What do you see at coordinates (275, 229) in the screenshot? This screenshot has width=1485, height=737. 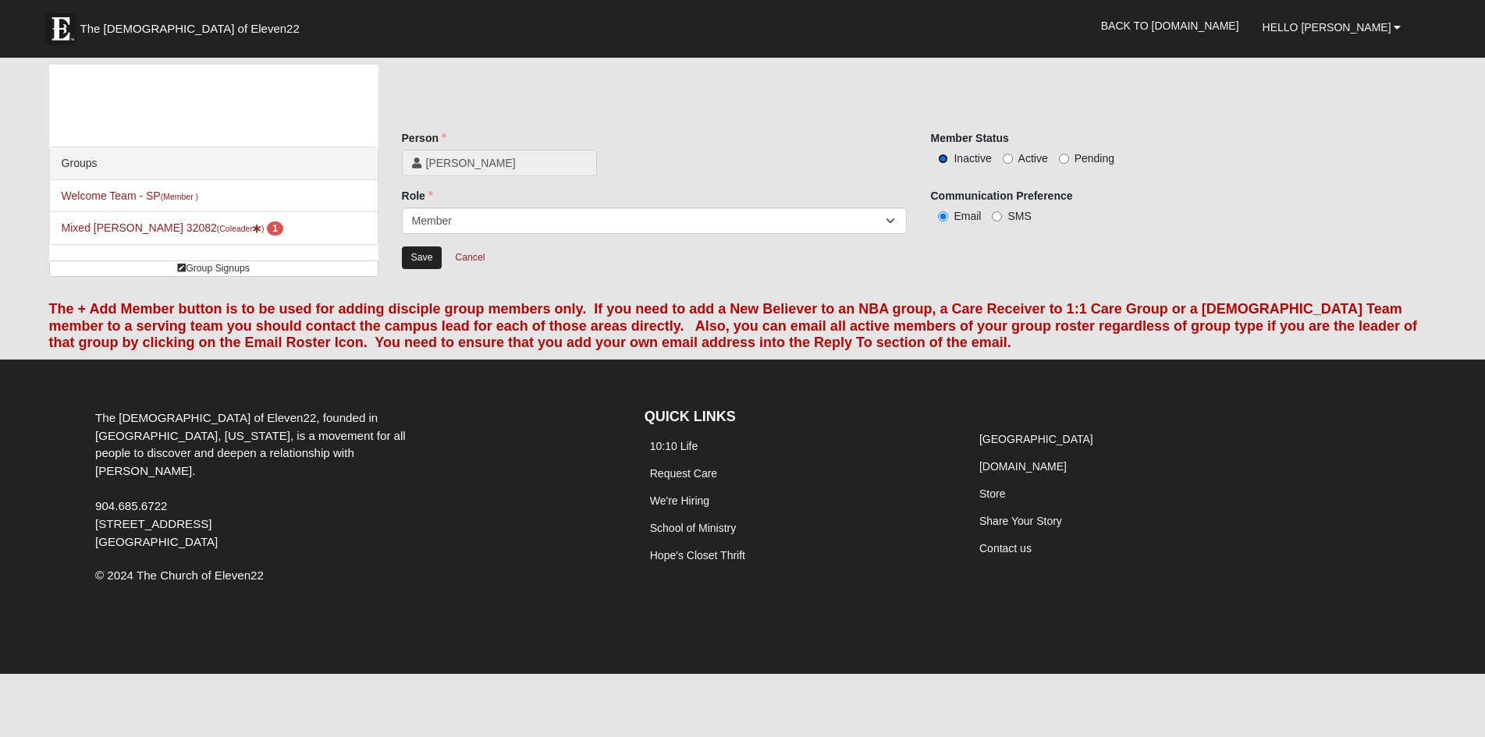 I see `span: number of pending members` at bounding box center [275, 229].